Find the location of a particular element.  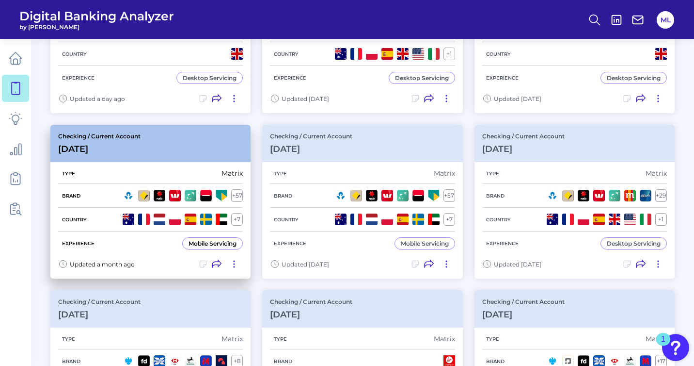

span: Updated a day ago is located at coordinates (97, 98).